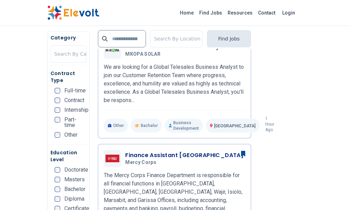 The height and width of the screenshot is (210, 349). I want to click on input: Internship, so click(57, 110).